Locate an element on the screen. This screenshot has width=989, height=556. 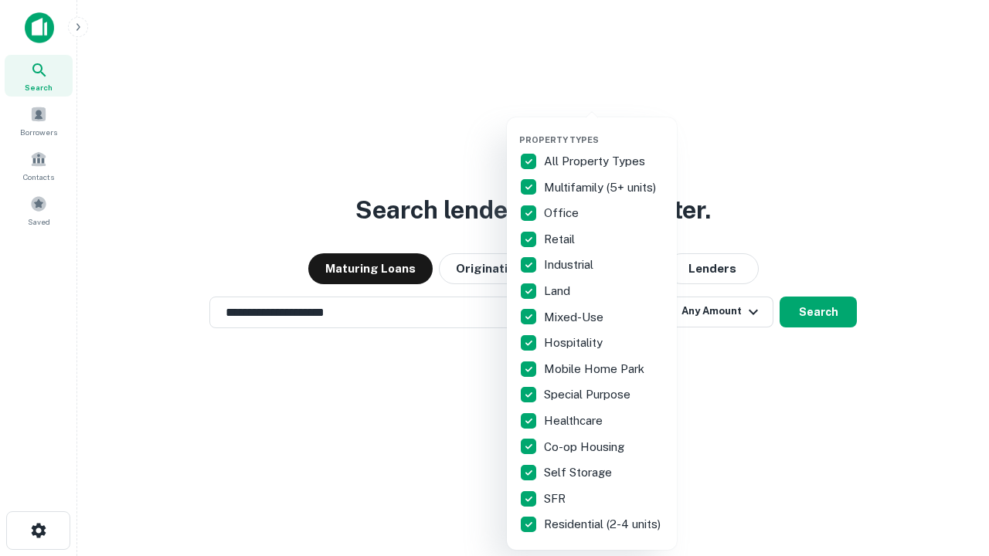
p: Self Storage is located at coordinates (580, 473).